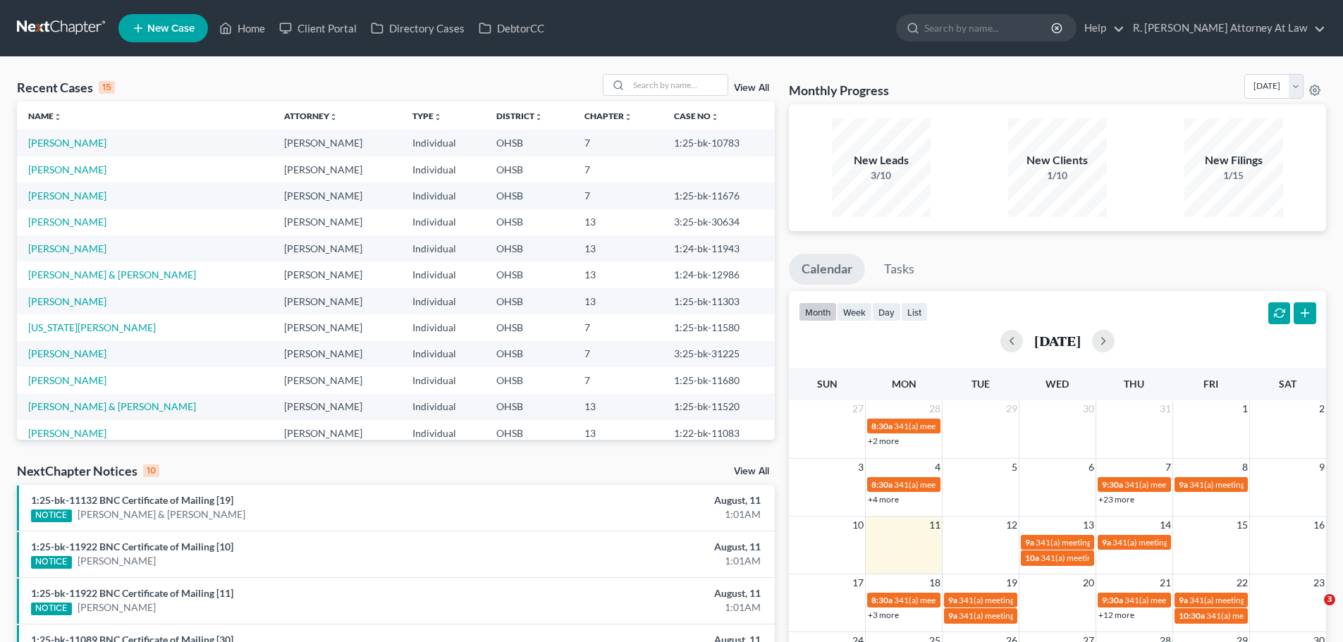 The image size is (1343, 642). What do you see at coordinates (915, 312) in the screenshot?
I see `button: list` at bounding box center [915, 312].